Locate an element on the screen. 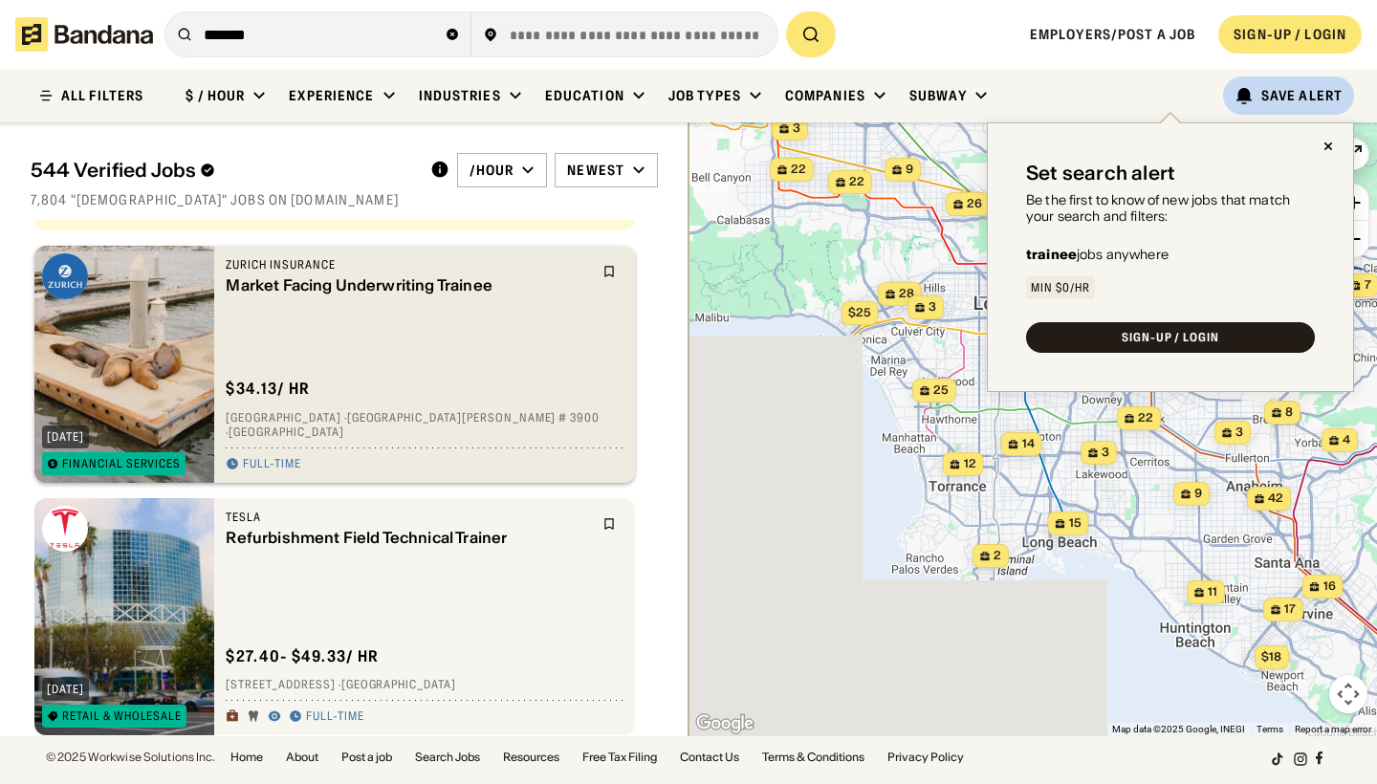 This screenshot has width=1377, height=784. div: /hour is located at coordinates (492, 170).